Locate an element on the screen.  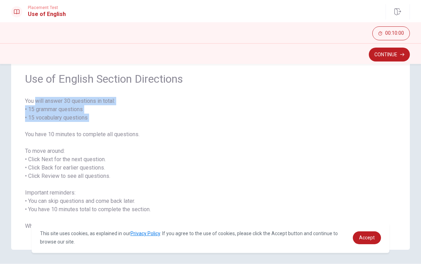
span: You will answer 30 questions in total: • 15 grammar questions • 15 vocabulary questions You have ... is located at coordinates (210, 164).